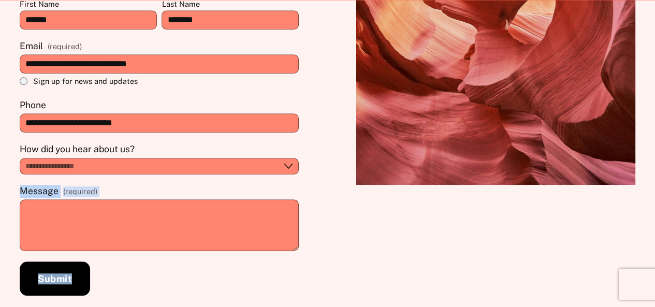 The image size is (655, 307). Describe the element at coordinates (23, 81) in the screenshot. I see `input: Sign up for news and updates` at that location.